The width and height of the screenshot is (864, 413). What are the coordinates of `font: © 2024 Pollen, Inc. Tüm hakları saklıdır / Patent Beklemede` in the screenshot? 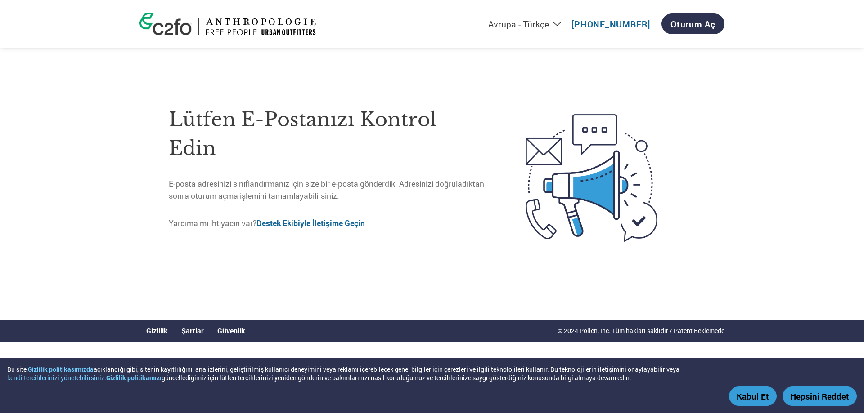 It's located at (641, 331).